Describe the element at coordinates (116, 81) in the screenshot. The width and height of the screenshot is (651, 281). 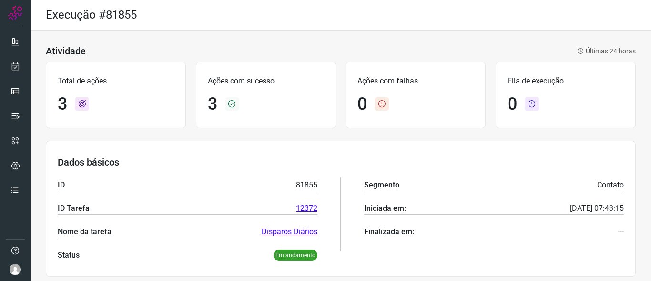
I see `p: Total de ações` at that location.